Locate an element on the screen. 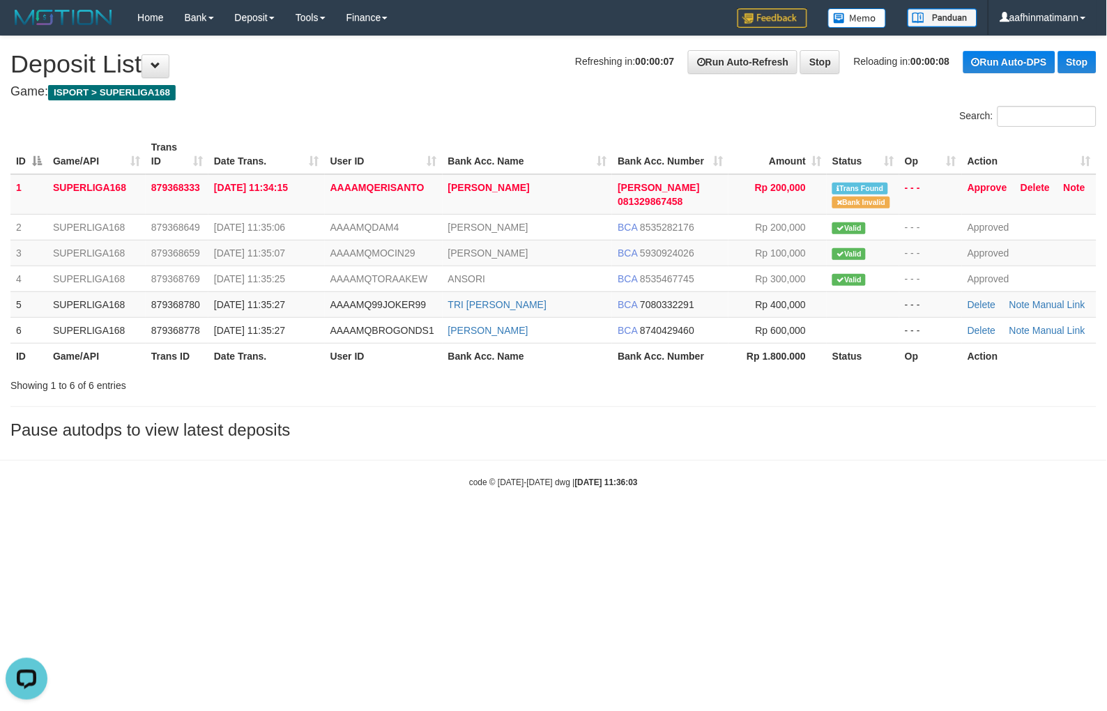 The height and width of the screenshot is (711, 1107). th: Trans ID: activate to sort column ascending is located at coordinates (177, 154).